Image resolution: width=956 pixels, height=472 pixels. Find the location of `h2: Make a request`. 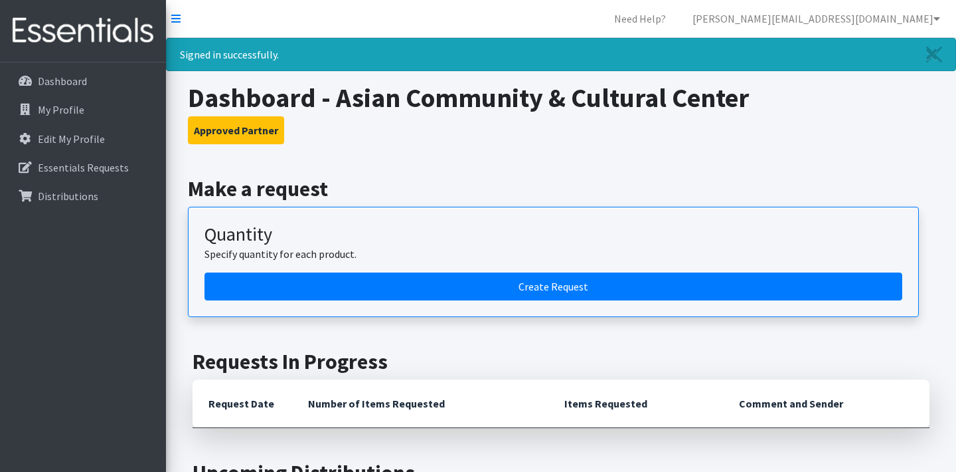

h2: Make a request is located at coordinates (561, 189).